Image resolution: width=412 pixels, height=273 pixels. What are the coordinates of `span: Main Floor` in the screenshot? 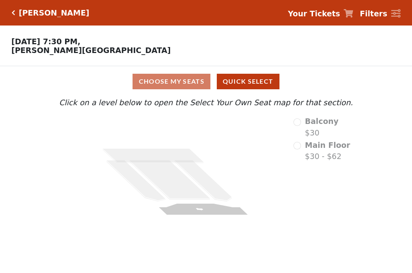 It's located at (327, 145).